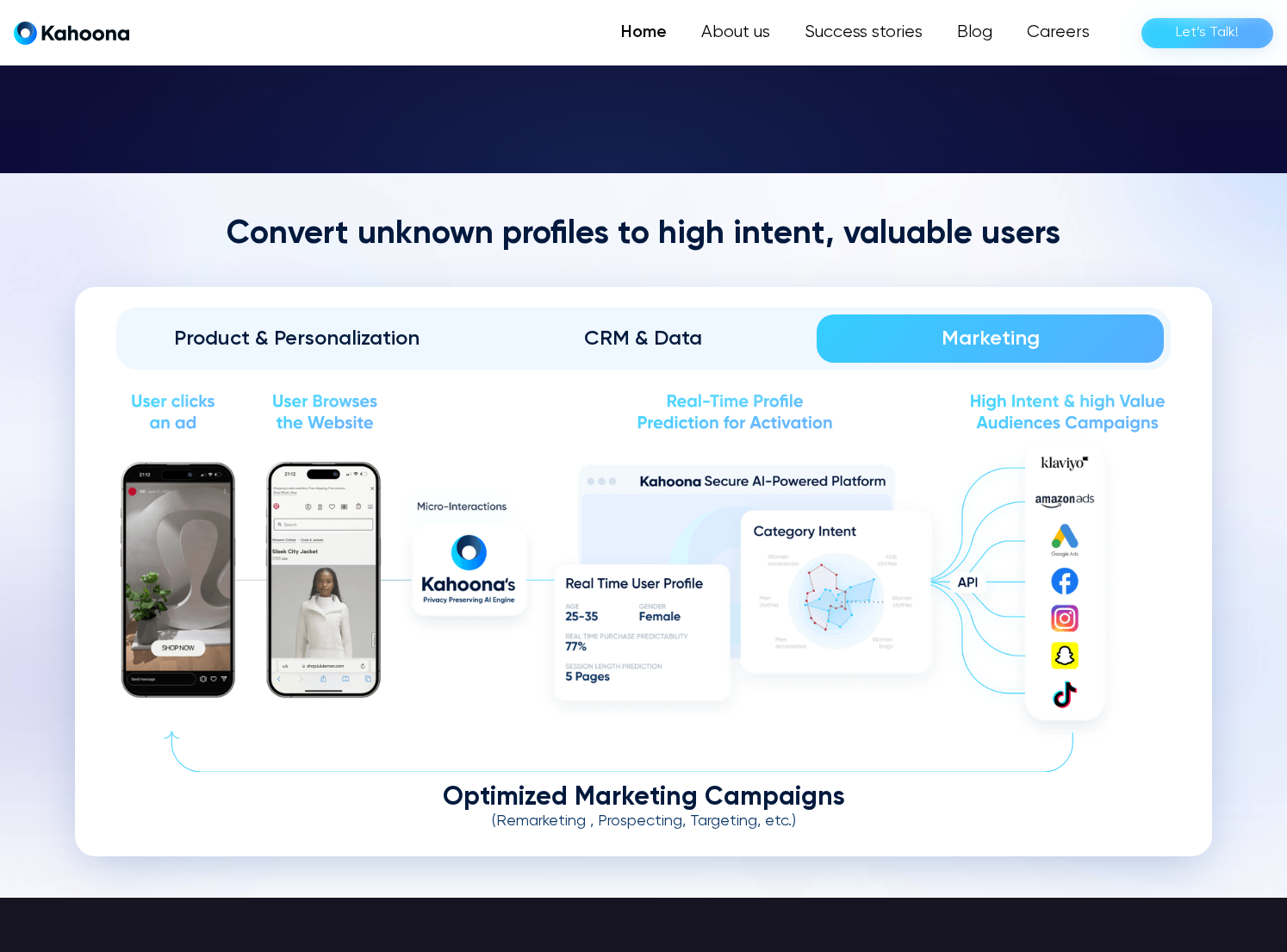  What do you see at coordinates (990, 339) in the screenshot?
I see `div: Marketing` at bounding box center [990, 339].